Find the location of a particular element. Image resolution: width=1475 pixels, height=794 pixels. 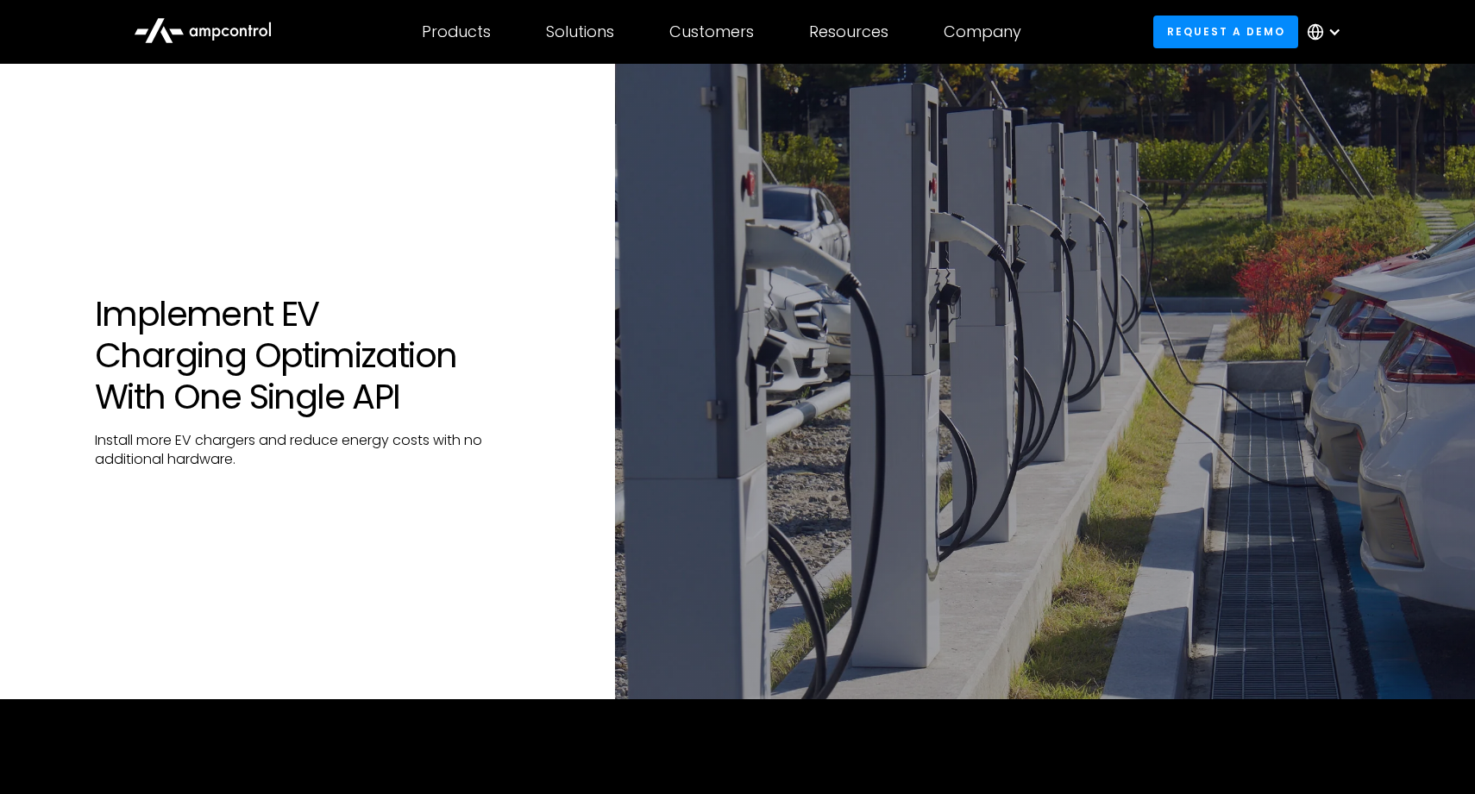

div: Resources is located at coordinates (849, 32).